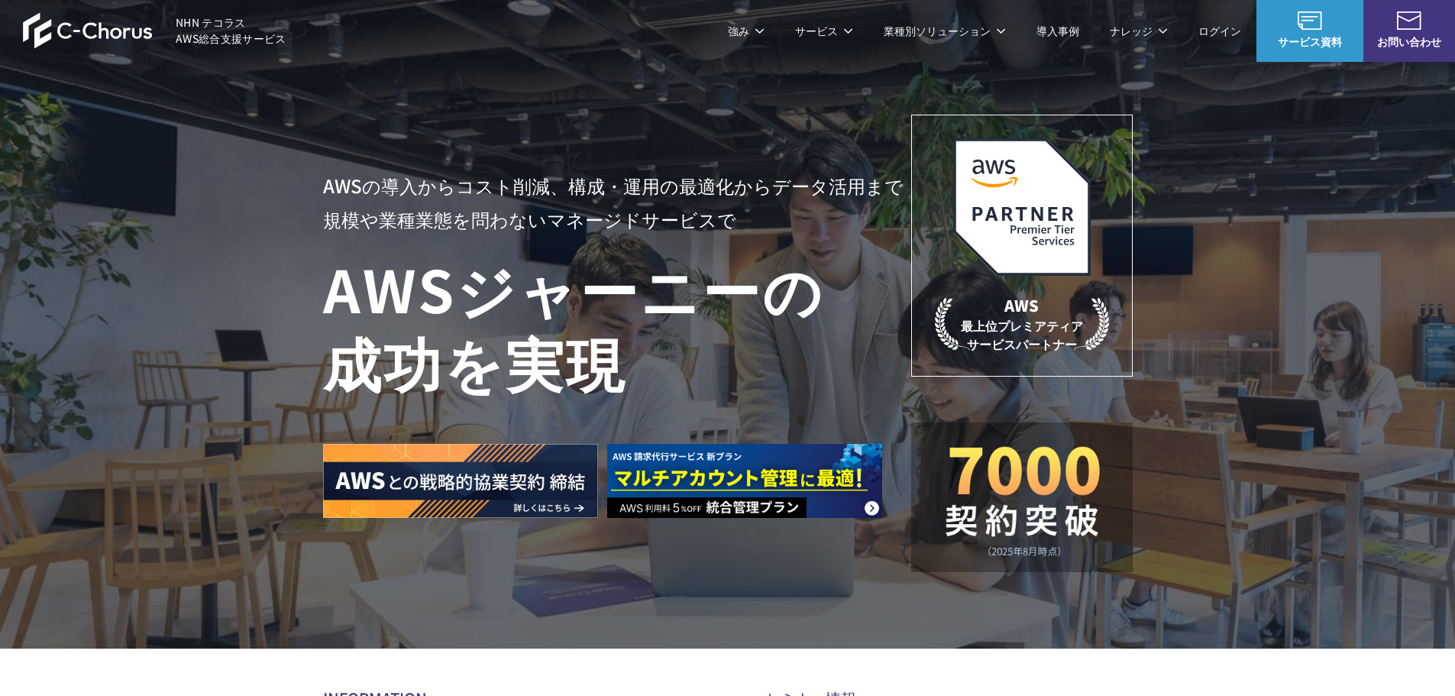 The image size is (1455, 696). Describe the element at coordinates (945, 31) in the screenshot. I see `p: 業種別ソリューション` at that location.